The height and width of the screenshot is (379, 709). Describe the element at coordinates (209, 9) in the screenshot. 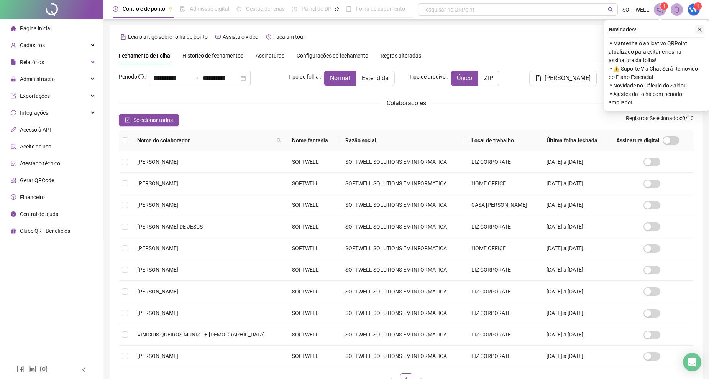

I see `span: Admissão digital` at that location.